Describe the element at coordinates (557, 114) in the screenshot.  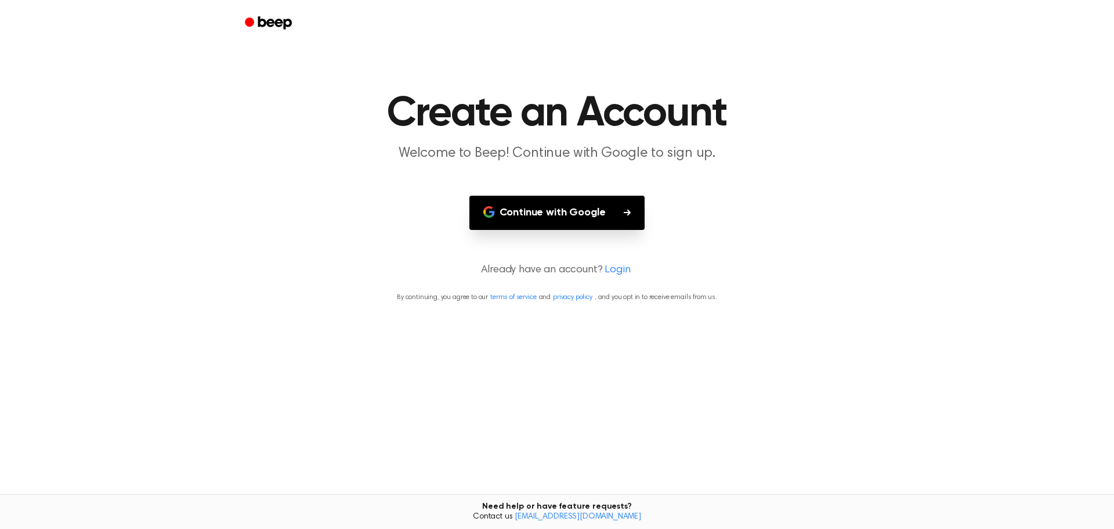
I see `h1: Create an Account` at that location.